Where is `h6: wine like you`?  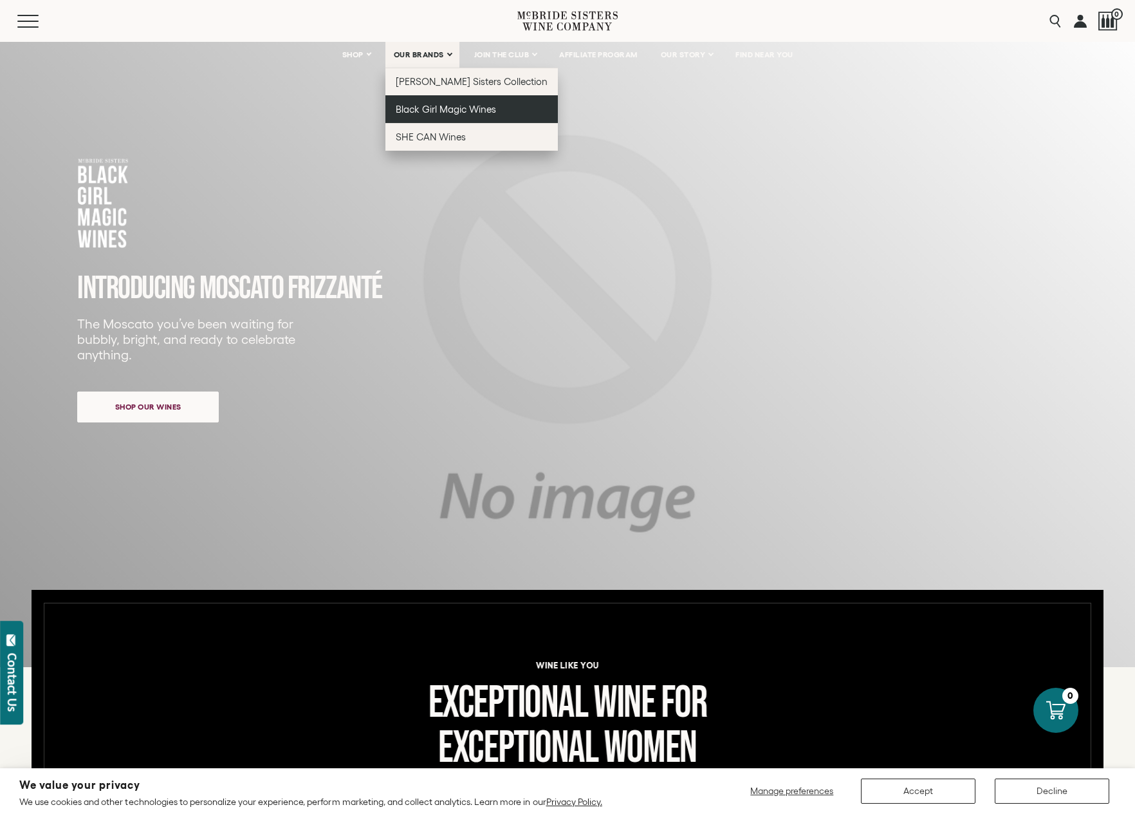 h6: wine like you is located at coordinates (568, 665).